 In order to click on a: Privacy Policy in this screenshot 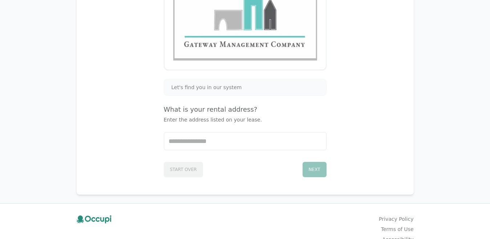, I will do `click(396, 219)`.